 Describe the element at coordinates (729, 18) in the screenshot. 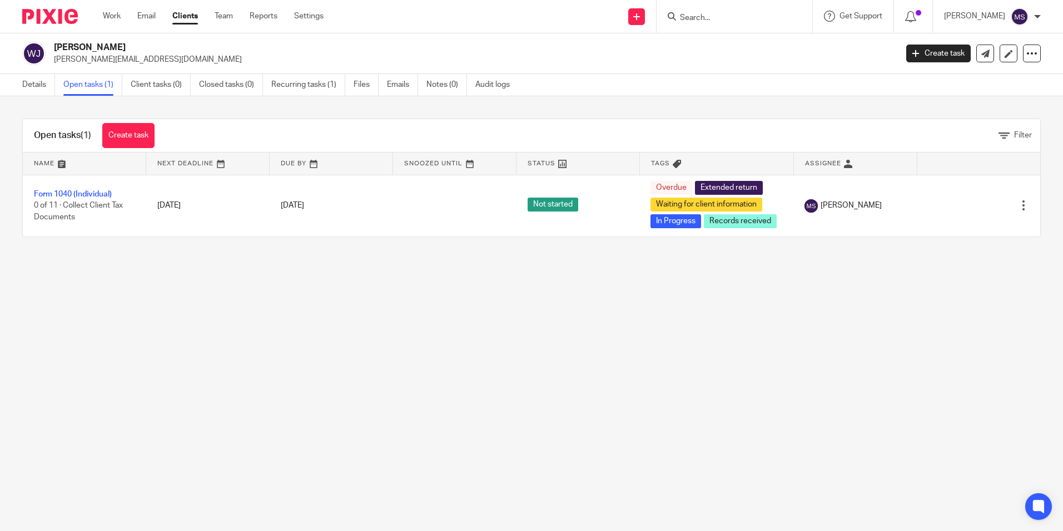

I see `input: Search` at that location.